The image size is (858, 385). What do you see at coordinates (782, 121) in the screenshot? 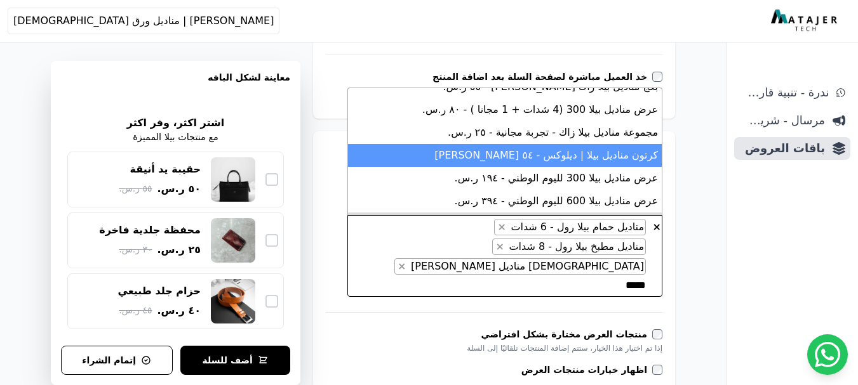
I see `span: مرسال - شريط دعاية` at bounding box center [782, 121].